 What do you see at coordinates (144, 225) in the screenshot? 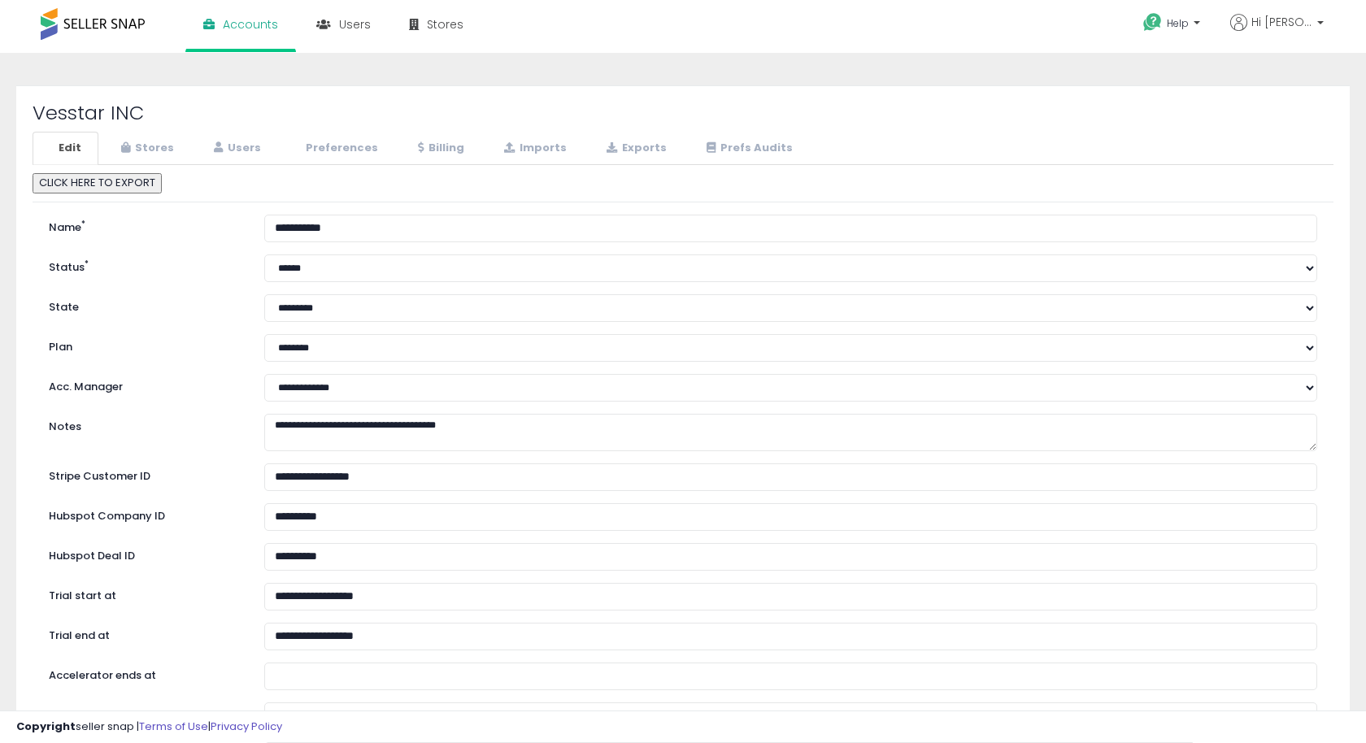
I see `label: Name` at bounding box center [144, 225].